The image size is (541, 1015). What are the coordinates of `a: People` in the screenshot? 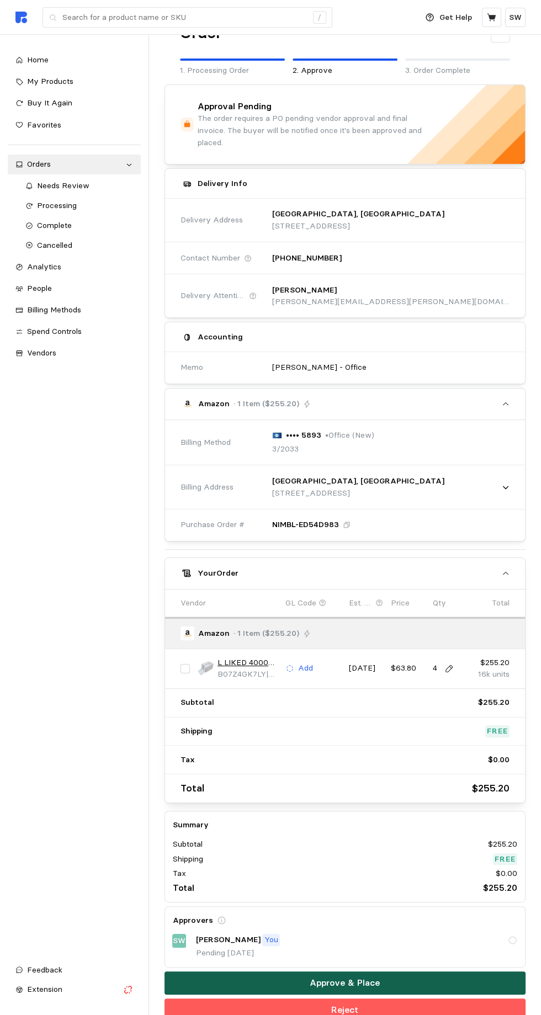 It's located at (74, 289).